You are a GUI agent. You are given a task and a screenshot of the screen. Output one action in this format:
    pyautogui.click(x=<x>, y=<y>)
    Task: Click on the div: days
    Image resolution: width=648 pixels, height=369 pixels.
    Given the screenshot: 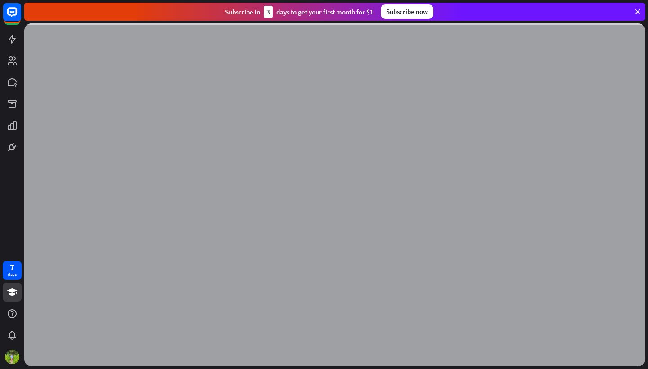 What is the action you would take?
    pyautogui.click(x=12, y=275)
    